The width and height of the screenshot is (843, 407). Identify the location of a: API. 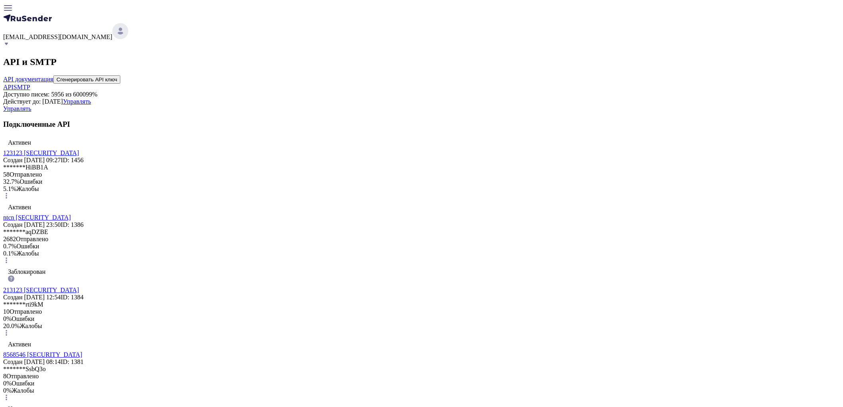
(8, 87).